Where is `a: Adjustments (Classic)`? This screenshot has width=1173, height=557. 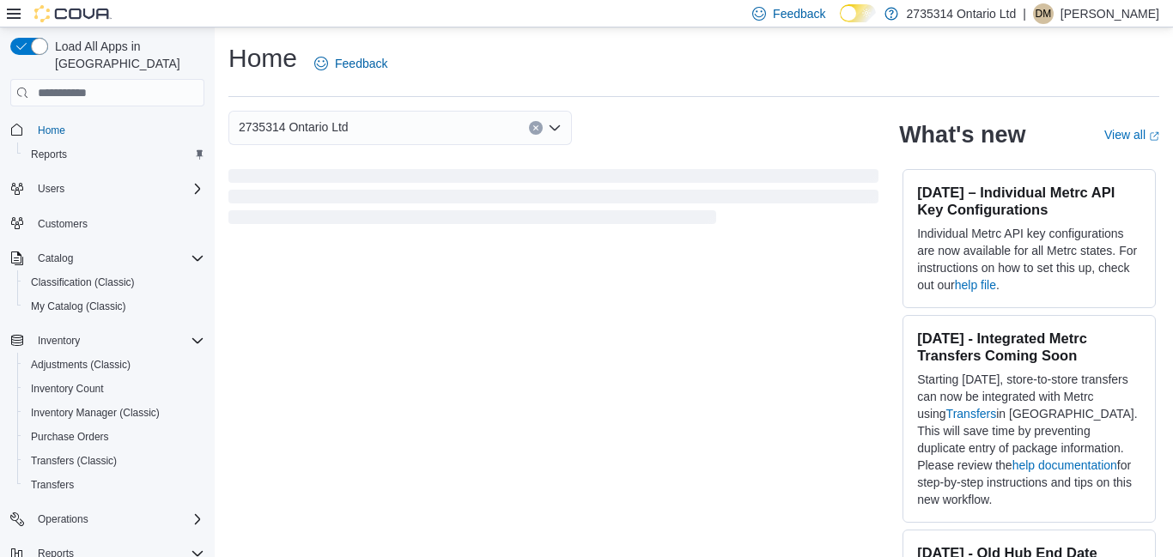 a: Adjustments (Classic) is located at coordinates (81, 365).